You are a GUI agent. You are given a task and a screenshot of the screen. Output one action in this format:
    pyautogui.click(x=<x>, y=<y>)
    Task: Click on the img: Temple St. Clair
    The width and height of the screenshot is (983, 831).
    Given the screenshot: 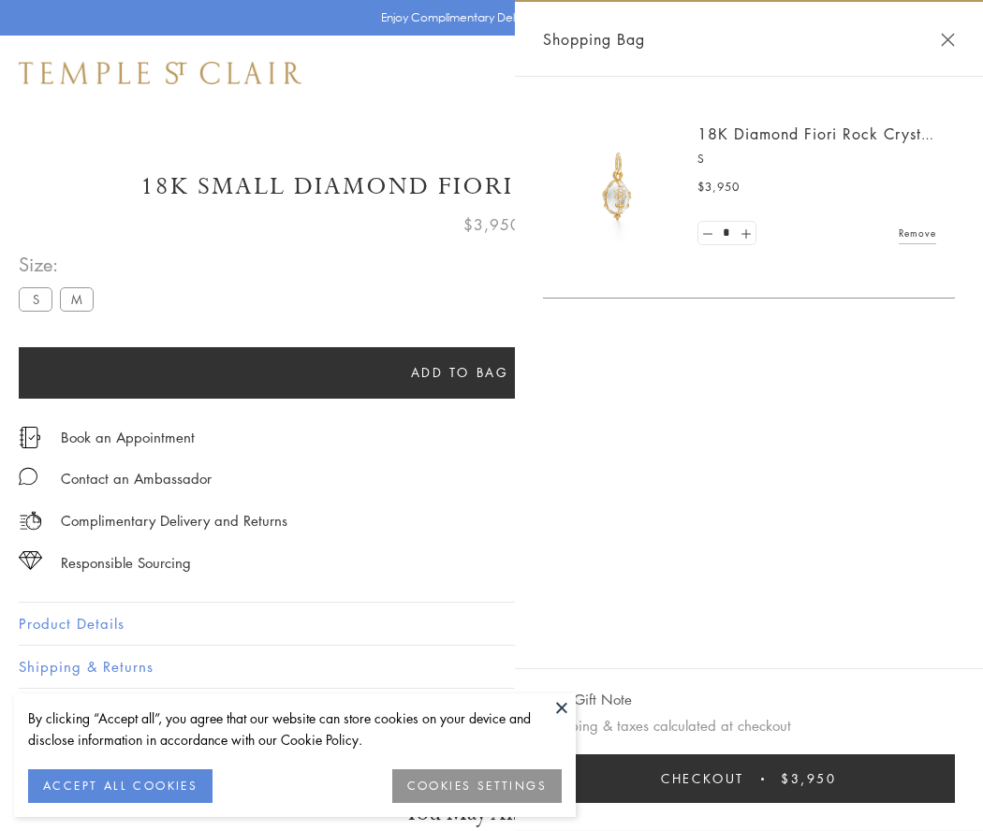 What is the action you would take?
    pyautogui.click(x=160, y=73)
    